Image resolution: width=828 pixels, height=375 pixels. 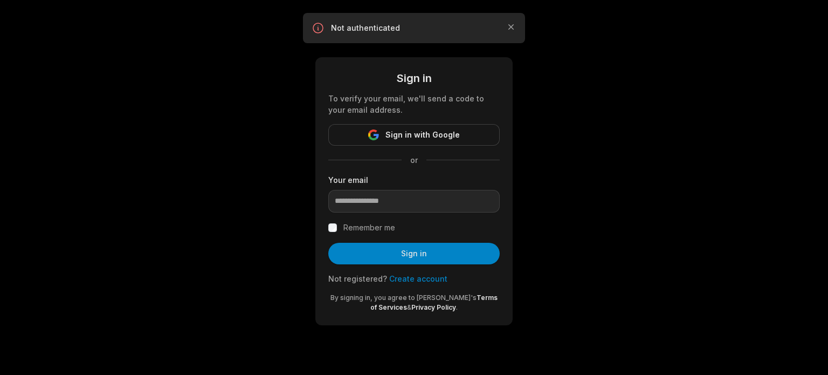 What do you see at coordinates (414, 135) in the screenshot?
I see `button: Sign in with Google` at bounding box center [414, 135].